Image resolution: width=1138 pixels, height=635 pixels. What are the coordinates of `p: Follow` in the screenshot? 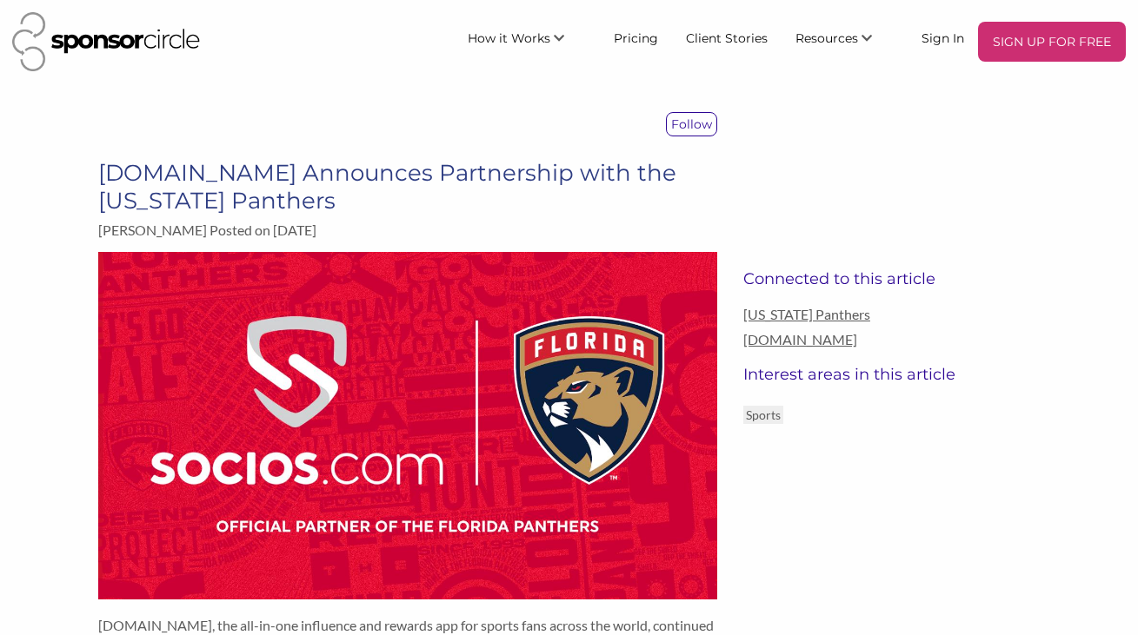 It's located at (691, 124).